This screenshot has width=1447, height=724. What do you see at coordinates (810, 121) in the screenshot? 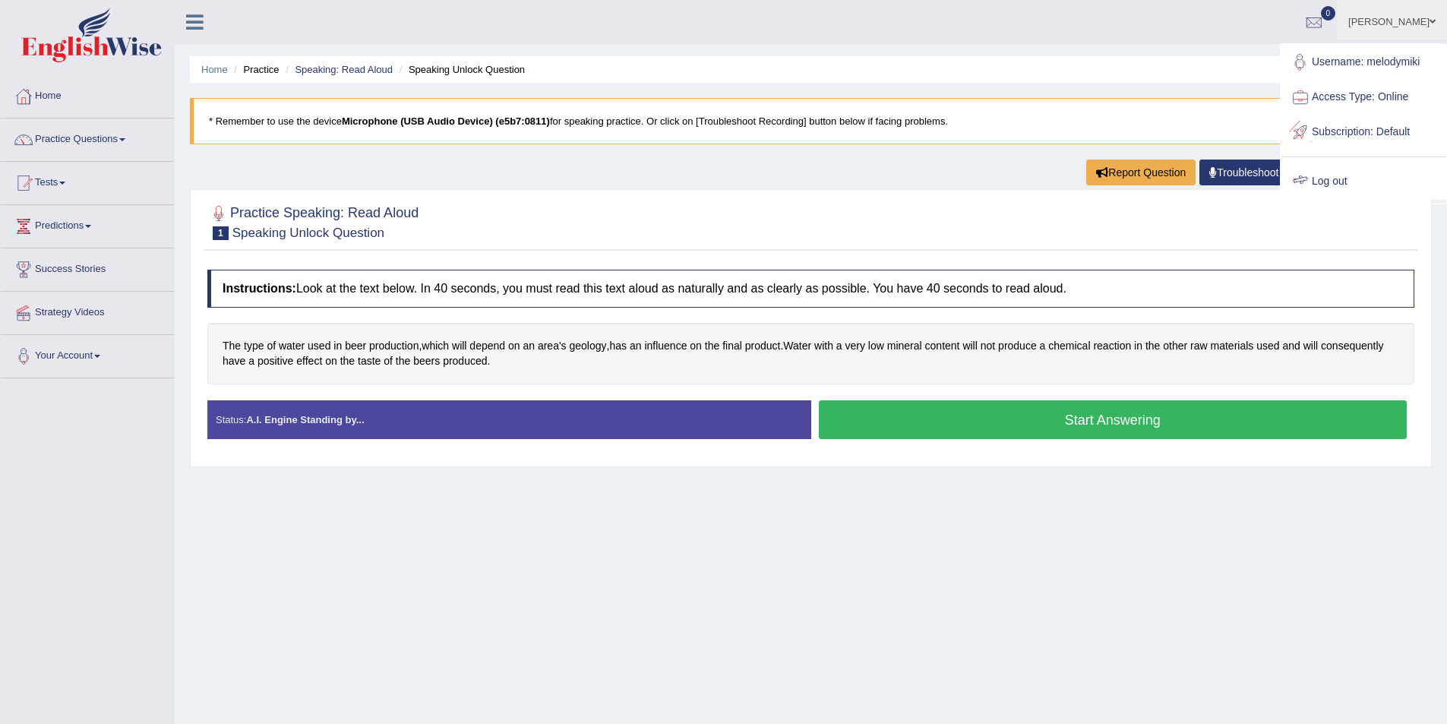
I see `blockquote: * Remember to use the device for speaking practice. Or click on [Troubleshoot Recording] button b...` at bounding box center [810, 121].